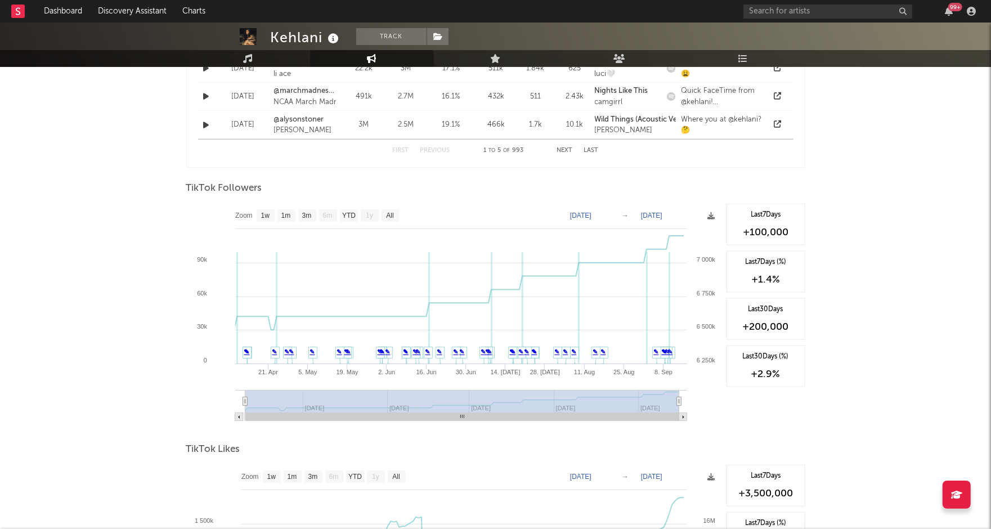 This screenshot has height=529, width=991. I want to click on div: Last 7 Days (%), so click(766, 523).